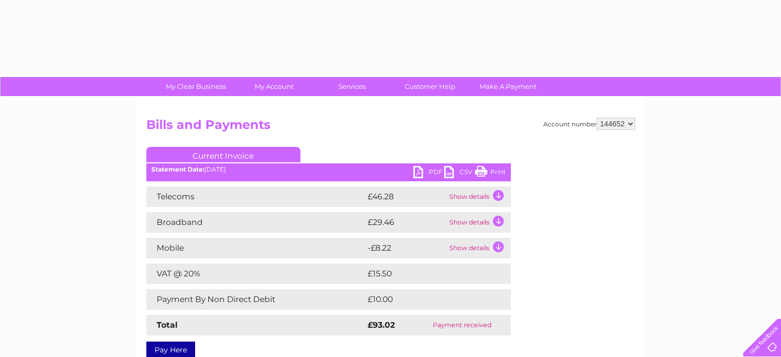 This screenshot has height=357, width=781. What do you see at coordinates (462, 325) in the screenshot?
I see `td: Payment received` at bounding box center [462, 325].